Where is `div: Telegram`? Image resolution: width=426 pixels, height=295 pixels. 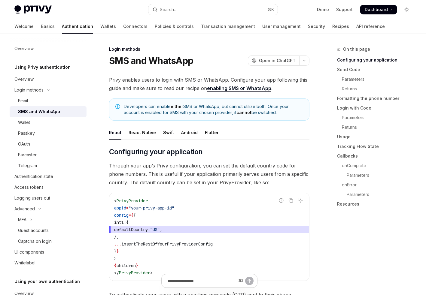
div: Telegram is located at coordinates (27, 166).